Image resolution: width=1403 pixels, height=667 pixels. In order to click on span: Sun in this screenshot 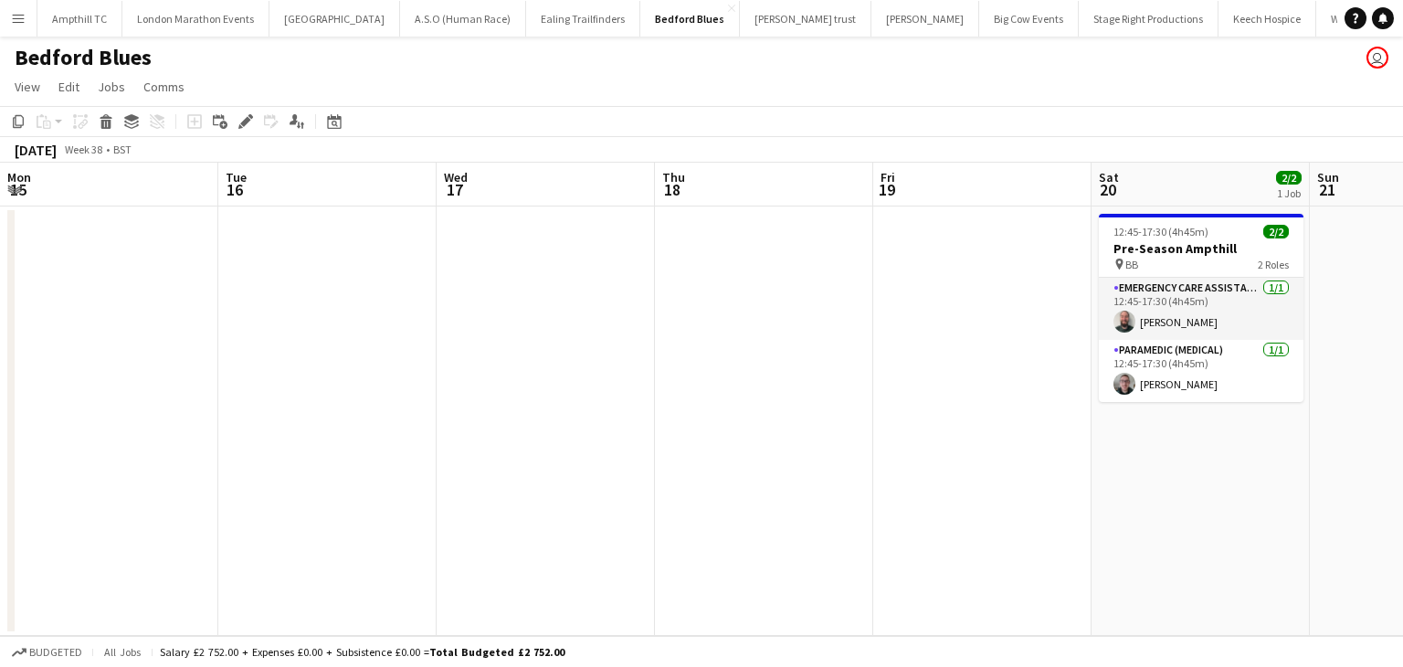, I will do `click(1328, 177)`.